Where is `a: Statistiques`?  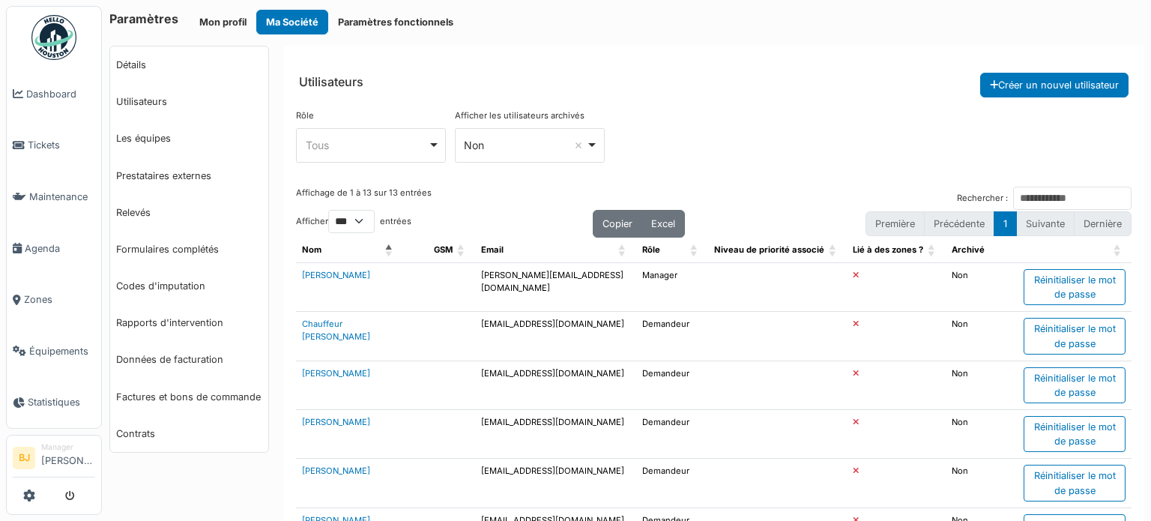
a: Statistiques is located at coordinates (54, 402).